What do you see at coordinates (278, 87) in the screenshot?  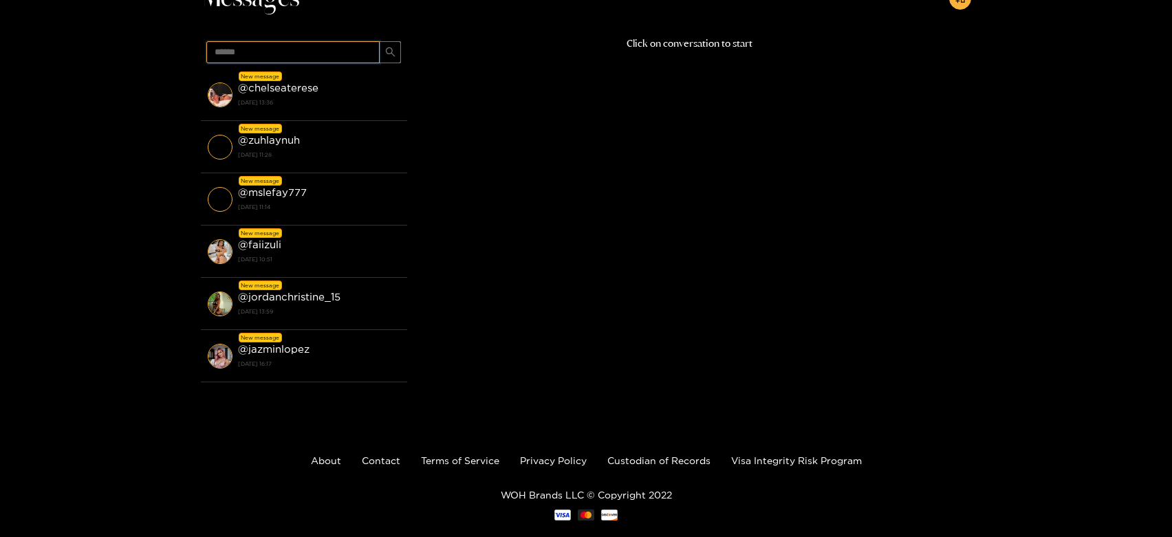 I see `strong: @ chelseaterese` at bounding box center [278, 87].